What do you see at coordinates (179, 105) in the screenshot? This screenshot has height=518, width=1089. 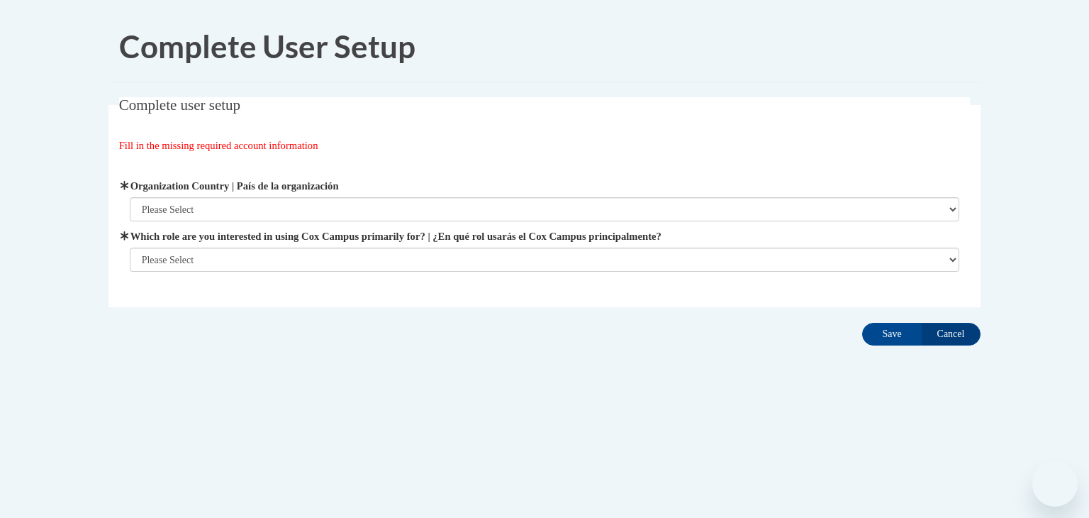 I see `span: Complete user setup` at bounding box center [179, 105].